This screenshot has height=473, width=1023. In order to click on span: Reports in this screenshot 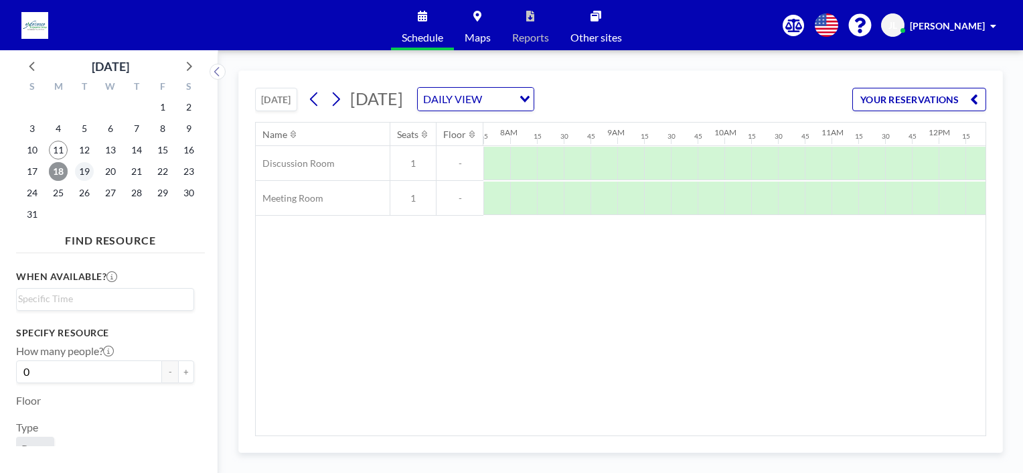, I will do `click(530, 38)`.